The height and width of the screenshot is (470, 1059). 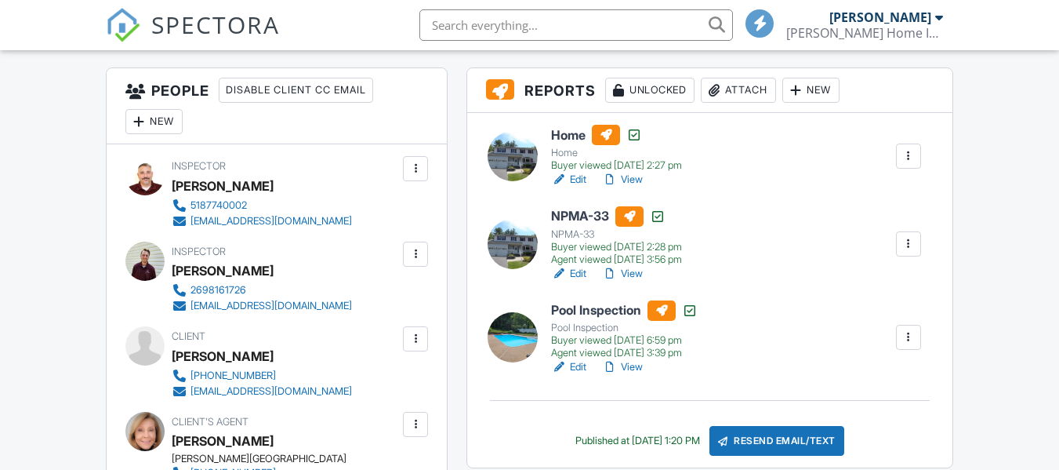 I want to click on span: Client's Agent, so click(x=210, y=421).